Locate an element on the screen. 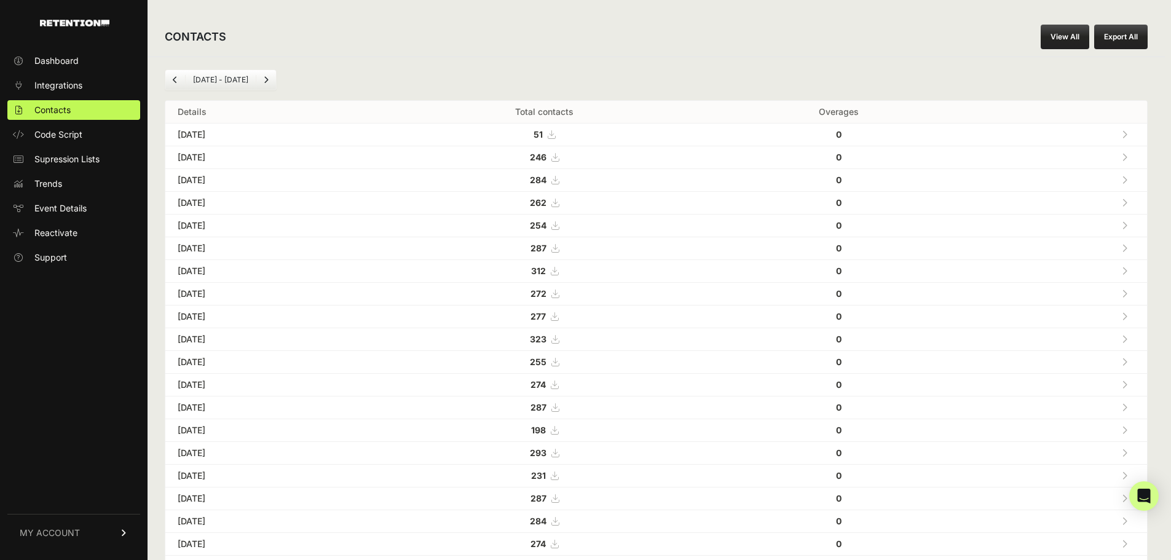  a: Event Details is located at coordinates (74, 208).